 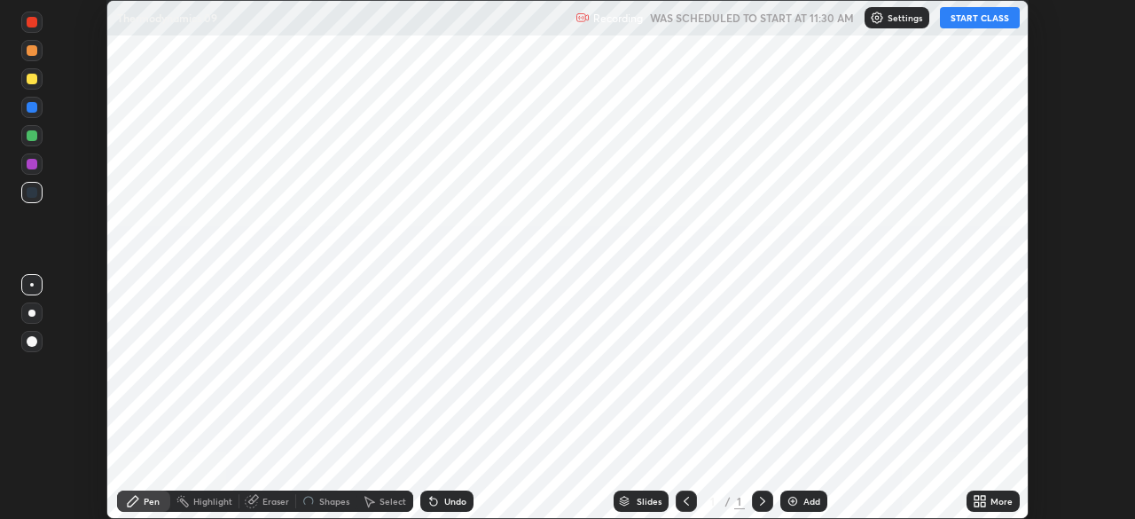 I want to click on img: add-slide-button, so click(x=792, y=501).